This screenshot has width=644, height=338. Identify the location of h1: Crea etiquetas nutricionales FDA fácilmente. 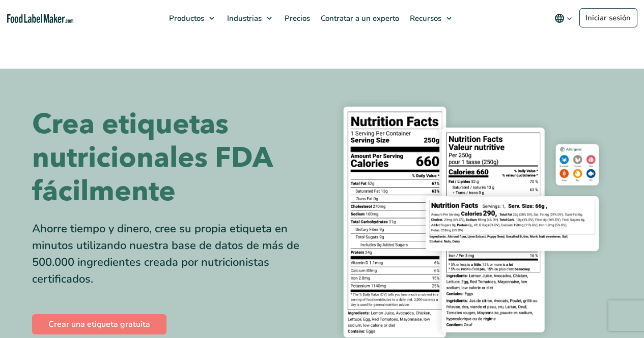
(173, 158).